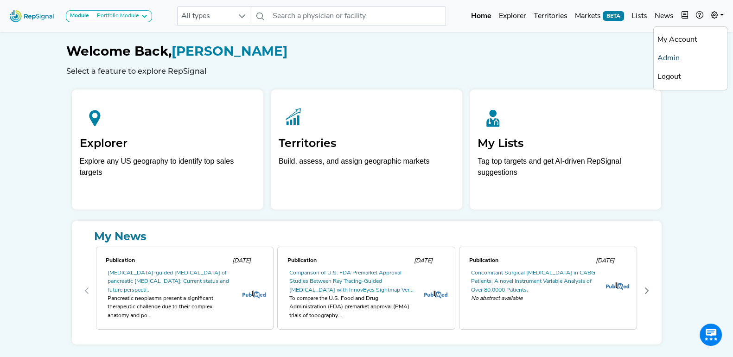 The width and height of the screenshot is (733, 357). I want to click on a: My ListsTag top targets and get AI-driven RepSignal suggestions, so click(565, 149).